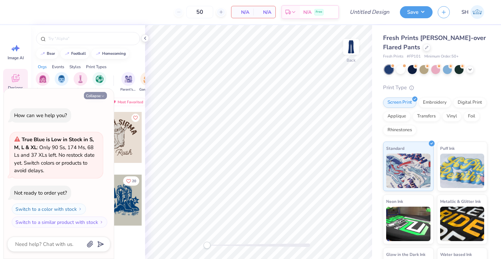 This screenshot has height=259, width=501. Describe the element at coordinates (470, 103) in the screenshot. I see `div: Digital Print` at that location.